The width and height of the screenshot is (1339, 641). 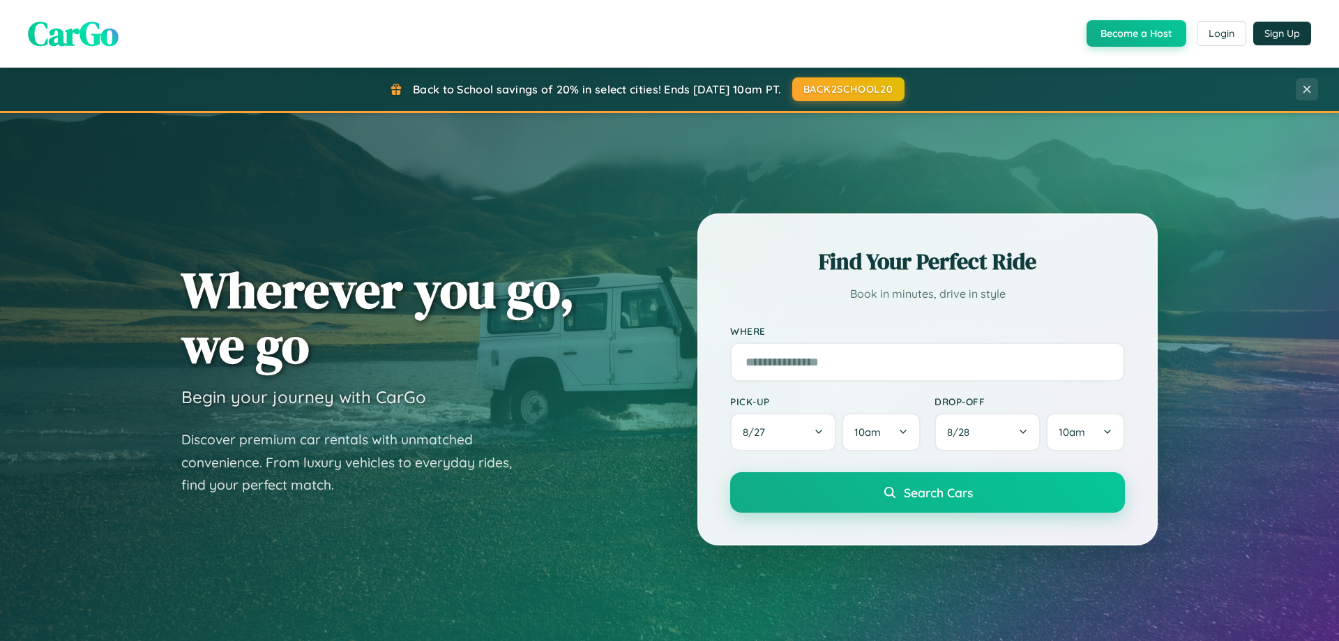 I want to click on button: BACK2SCHOOL20, so click(x=848, y=89).